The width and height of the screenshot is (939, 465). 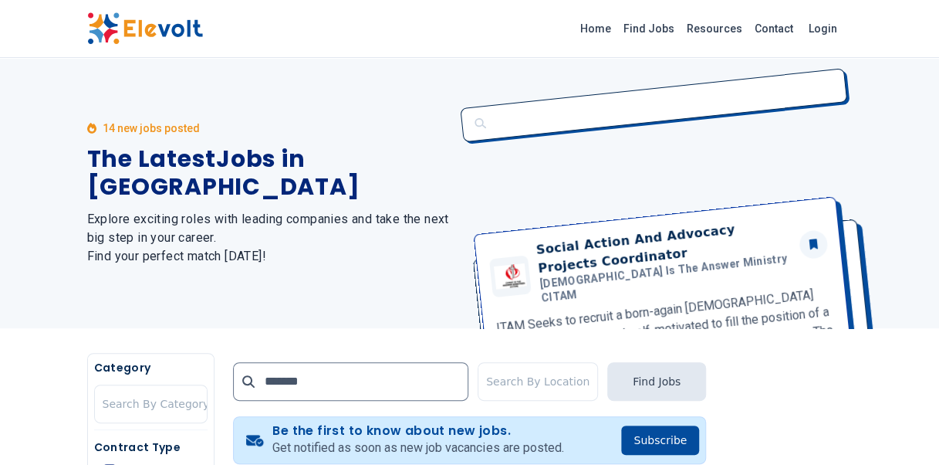 I want to click on a: Home, so click(x=596, y=29).